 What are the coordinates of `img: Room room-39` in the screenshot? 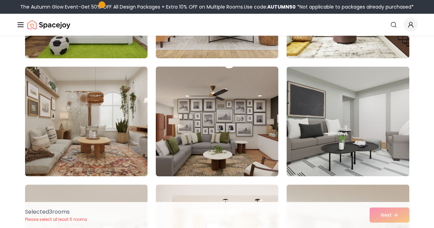 It's located at (348, 121).